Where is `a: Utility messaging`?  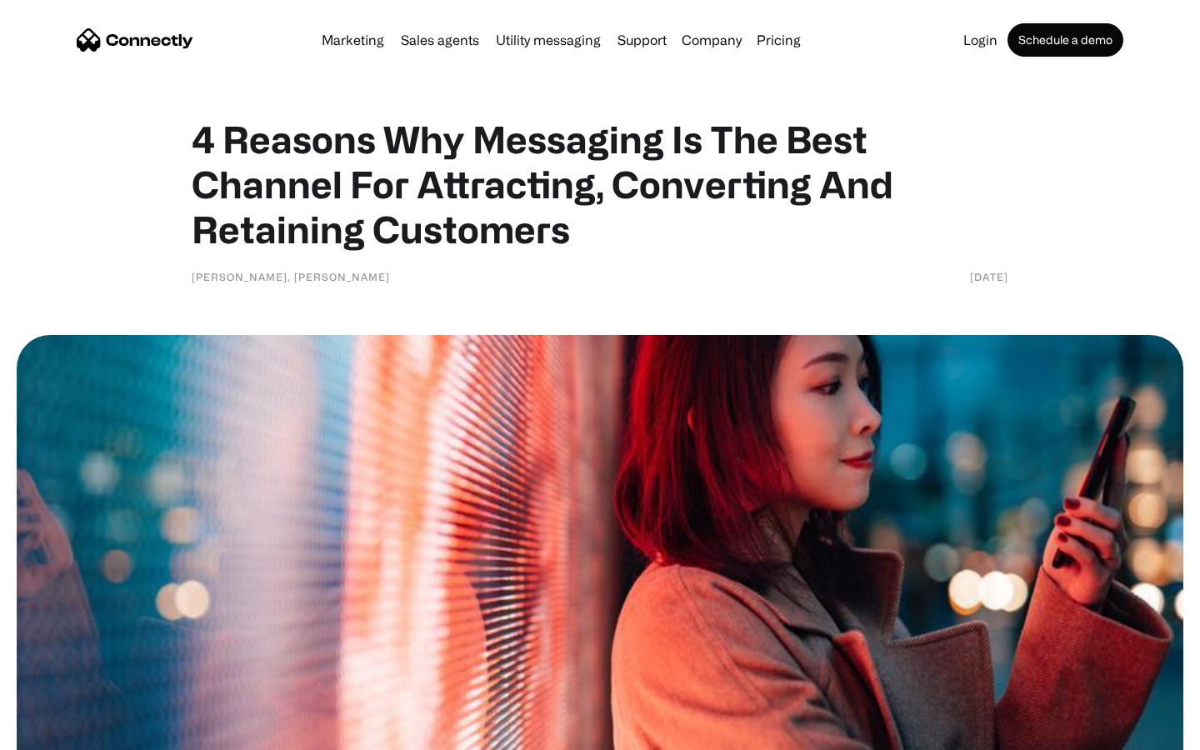 a: Utility messaging is located at coordinates (548, 40).